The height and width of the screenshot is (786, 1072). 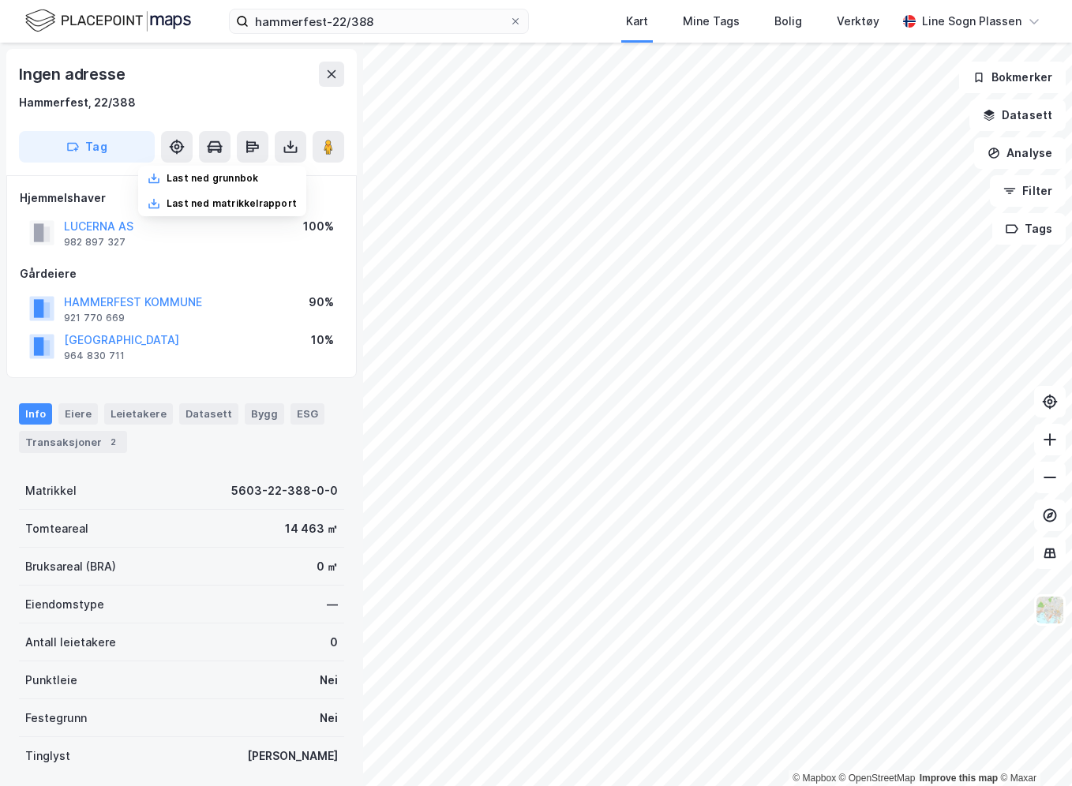 I want to click on div: Bruksareal (BRA), so click(x=70, y=567).